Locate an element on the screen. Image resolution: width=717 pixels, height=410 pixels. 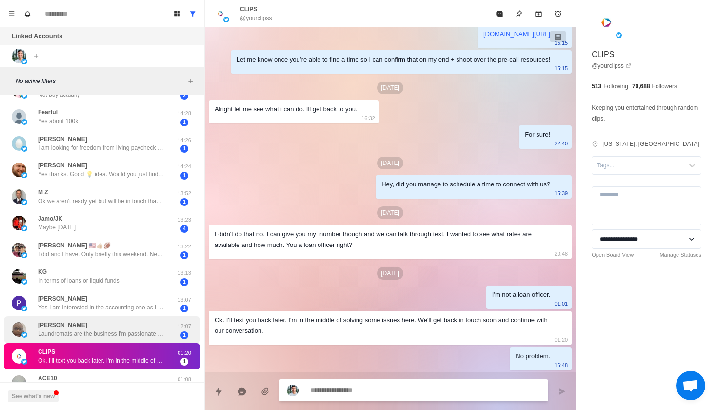
p: Keeping you entertained through random clips. is located at coordinates (646, 113).